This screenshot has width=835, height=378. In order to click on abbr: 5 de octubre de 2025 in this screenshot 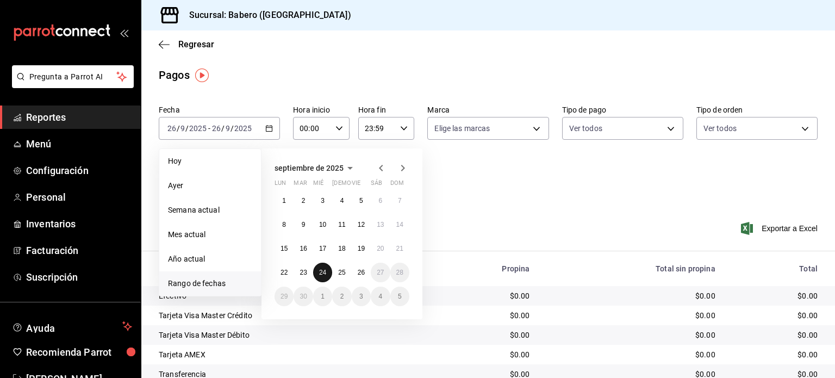, I will do `click(399, 296)`.